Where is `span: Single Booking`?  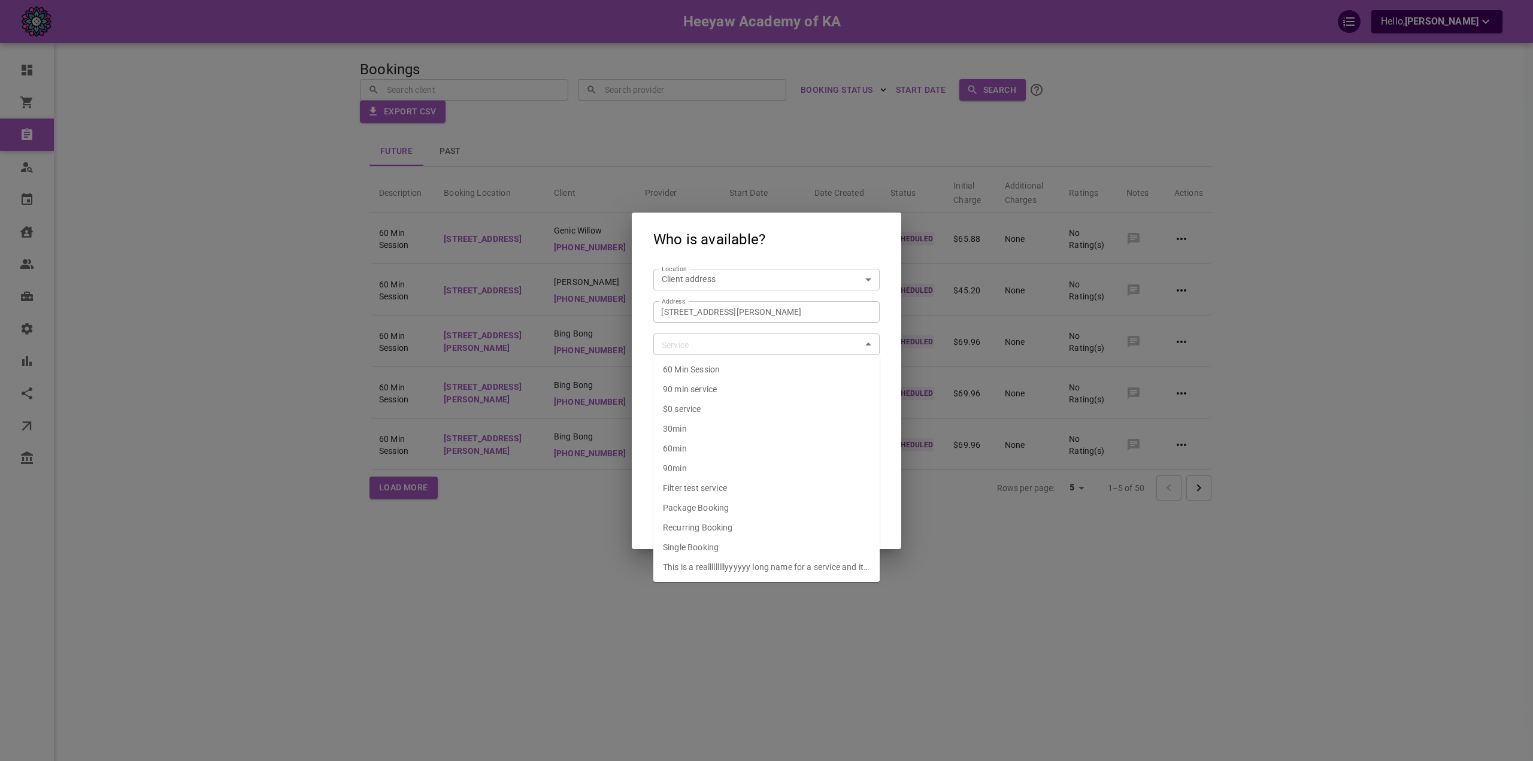
span: Single Booking is located at coordinates (691, 547).